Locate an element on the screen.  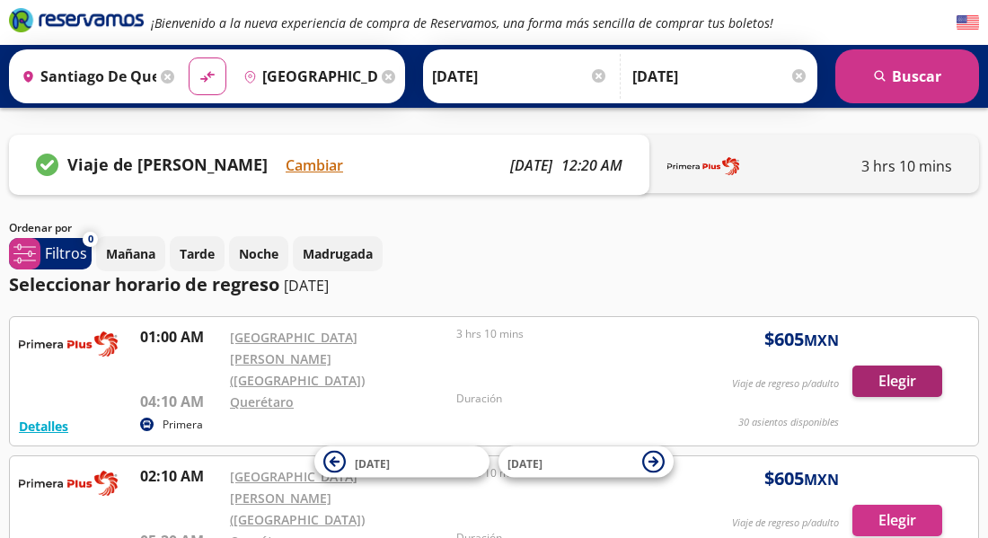
em: ¡Bienvenido a la nueva experiencia de compra de Reservamos, una forma más sencilla de comprar tus... is located at coordinates (462, 22).